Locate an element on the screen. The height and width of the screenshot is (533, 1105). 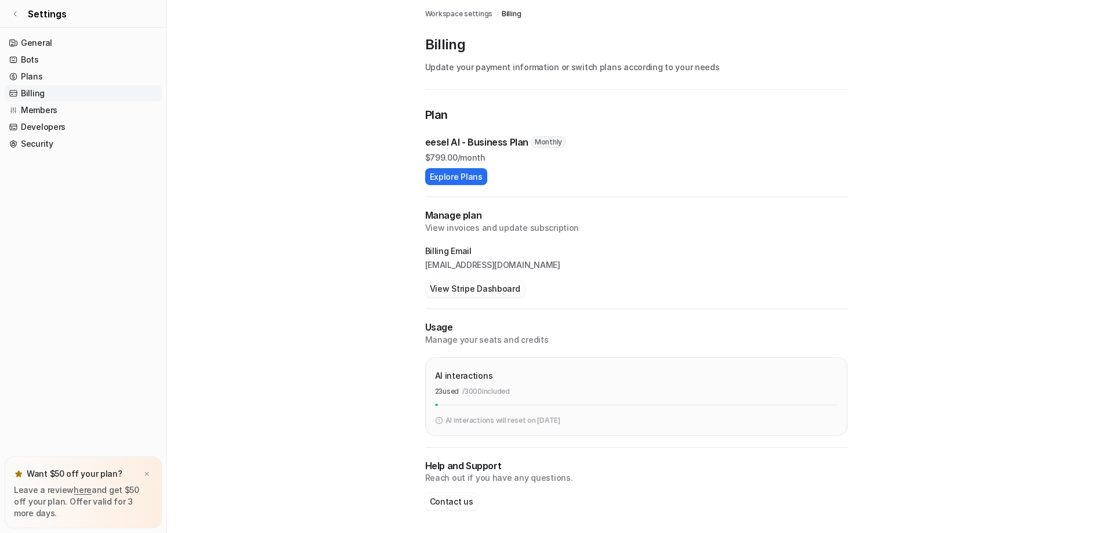
p: Manage your seats and credits is located at coordinates (637, 340).